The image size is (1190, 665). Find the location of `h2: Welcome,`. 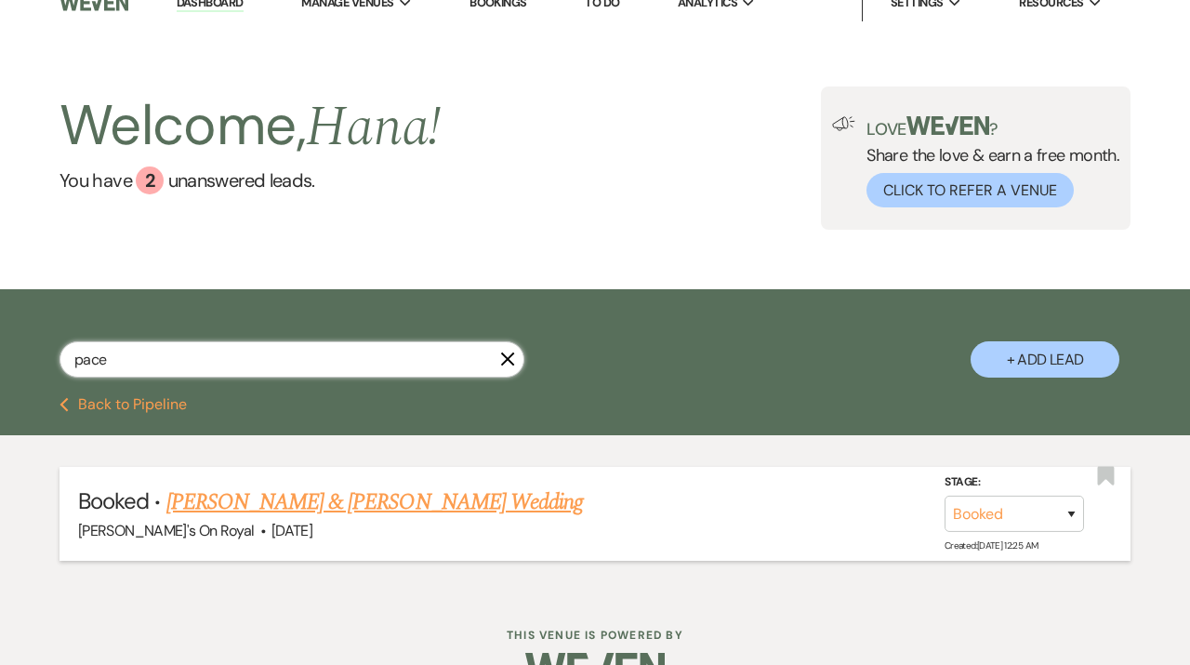

h2: Welcome, is located at coordinates (250, 126).